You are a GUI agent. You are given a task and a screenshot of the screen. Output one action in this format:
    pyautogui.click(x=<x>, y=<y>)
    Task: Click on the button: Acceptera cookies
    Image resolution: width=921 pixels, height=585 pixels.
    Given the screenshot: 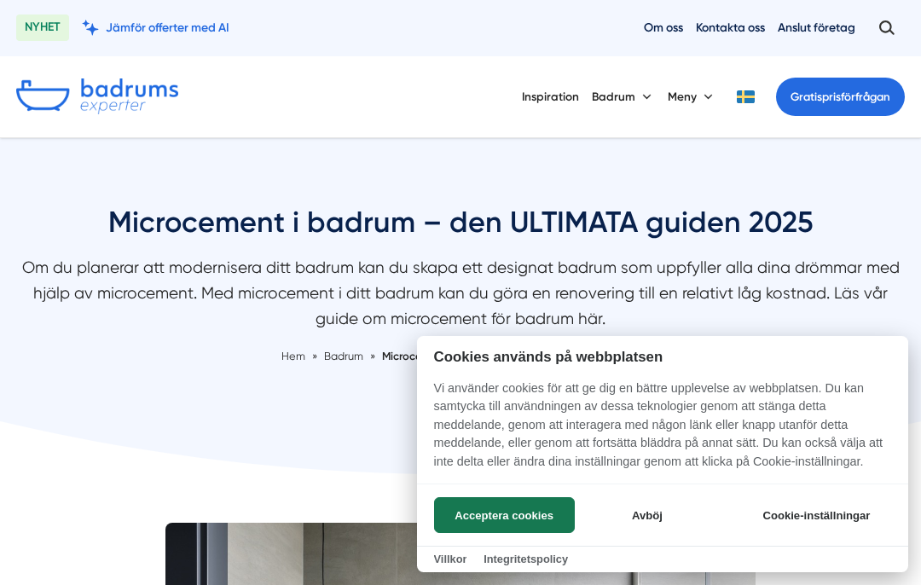 What is the action you would take?
    pyautogui.click(x=504, y=515)
    